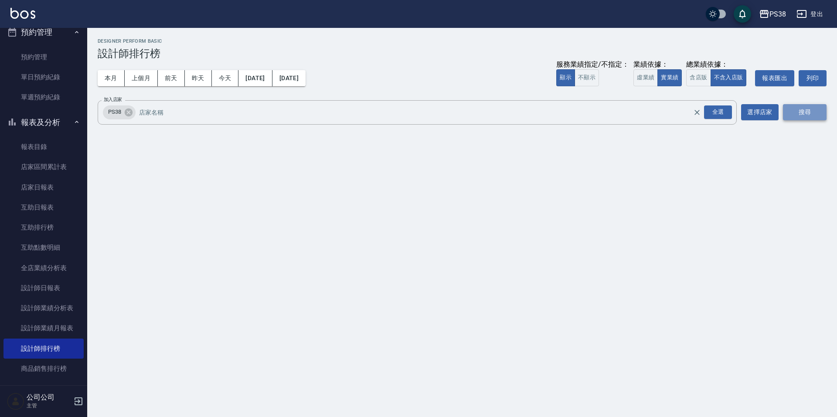 This screenshot has width=837, height=417. Describe the element at coordinates (698, 78) in the screenshot. I see `button: 含店販` at that location.